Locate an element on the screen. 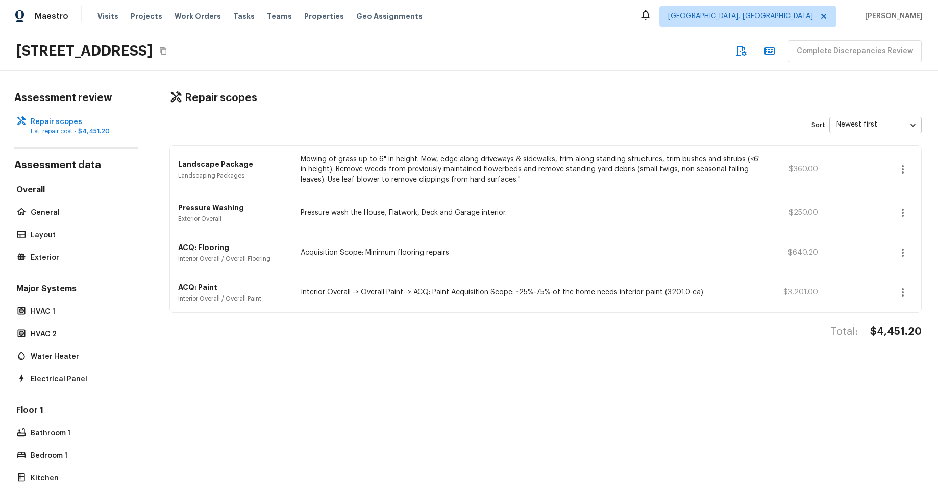 This screenshot has width=938, height=494. p: ACQ: Paint is located at coordinates (233, 287).